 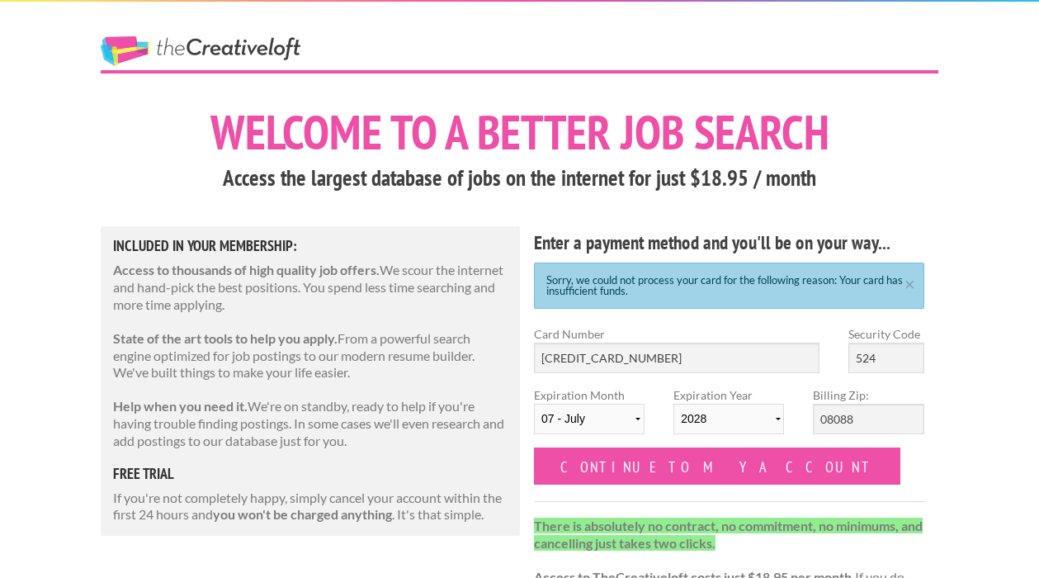 I want to click on strong: State of the art tools to help you apply., so click(x=225, y=338).